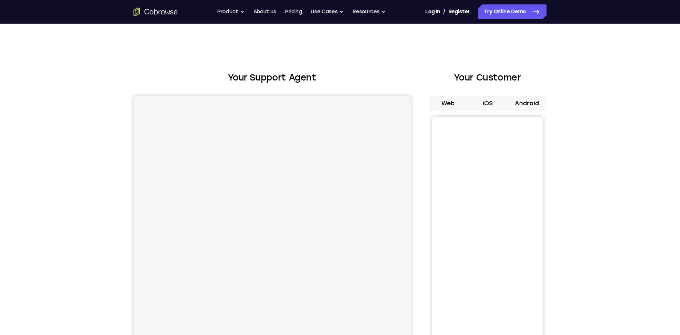 The height and width of the screenshot is (335, 680). Describe the element at coordinates (488, 103) in the screenshot. I see `button: iOS` at that location.